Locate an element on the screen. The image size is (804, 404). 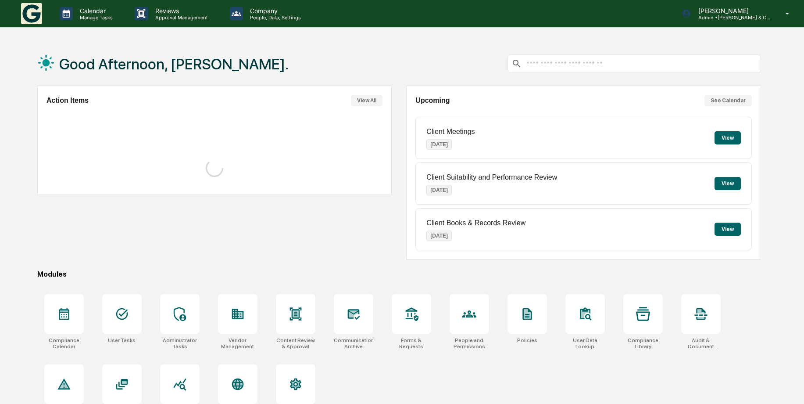
h2: Upcoming is located at coordinates (433, 100).